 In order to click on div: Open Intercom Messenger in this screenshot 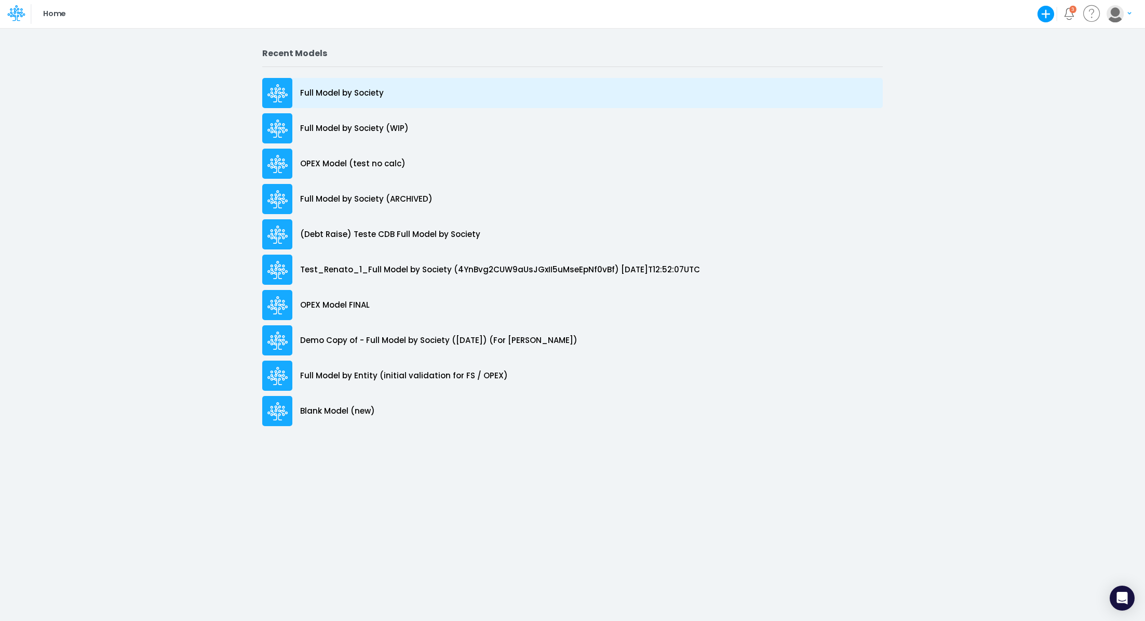, I will do `click(1122, 598)`.